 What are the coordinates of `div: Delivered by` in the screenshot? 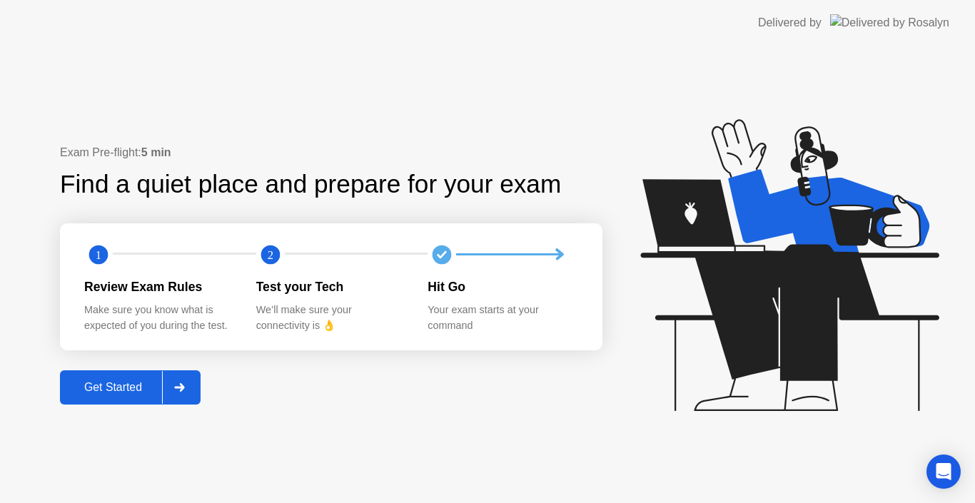 It's located at (789, 23).